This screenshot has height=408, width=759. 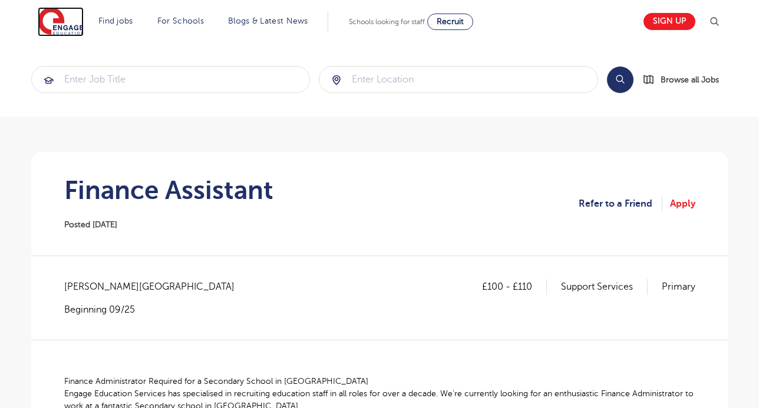 What do you see at coordinates (61, 22) in the screenshot?
I see `img: Engage Education` at bounding box center [61, 22].